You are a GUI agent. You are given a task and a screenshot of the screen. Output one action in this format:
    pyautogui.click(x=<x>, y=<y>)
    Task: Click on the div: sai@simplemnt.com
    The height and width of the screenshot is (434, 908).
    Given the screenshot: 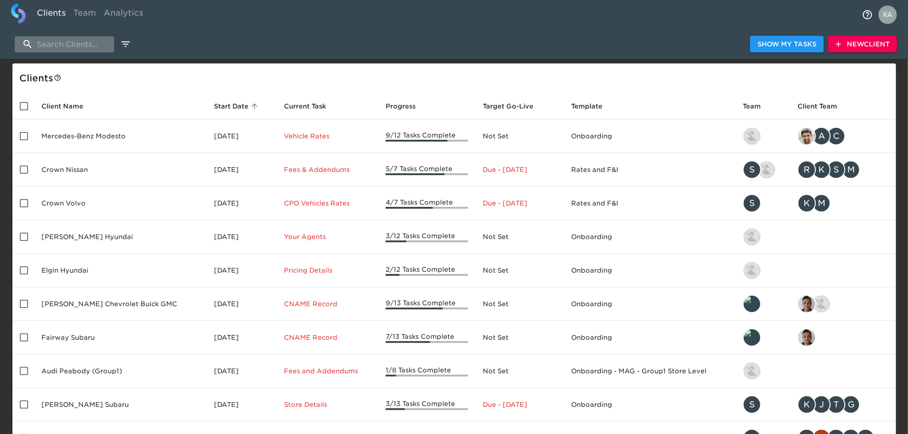 What is the action you would take?
    pyautogui.click(x=842, y=338)
    